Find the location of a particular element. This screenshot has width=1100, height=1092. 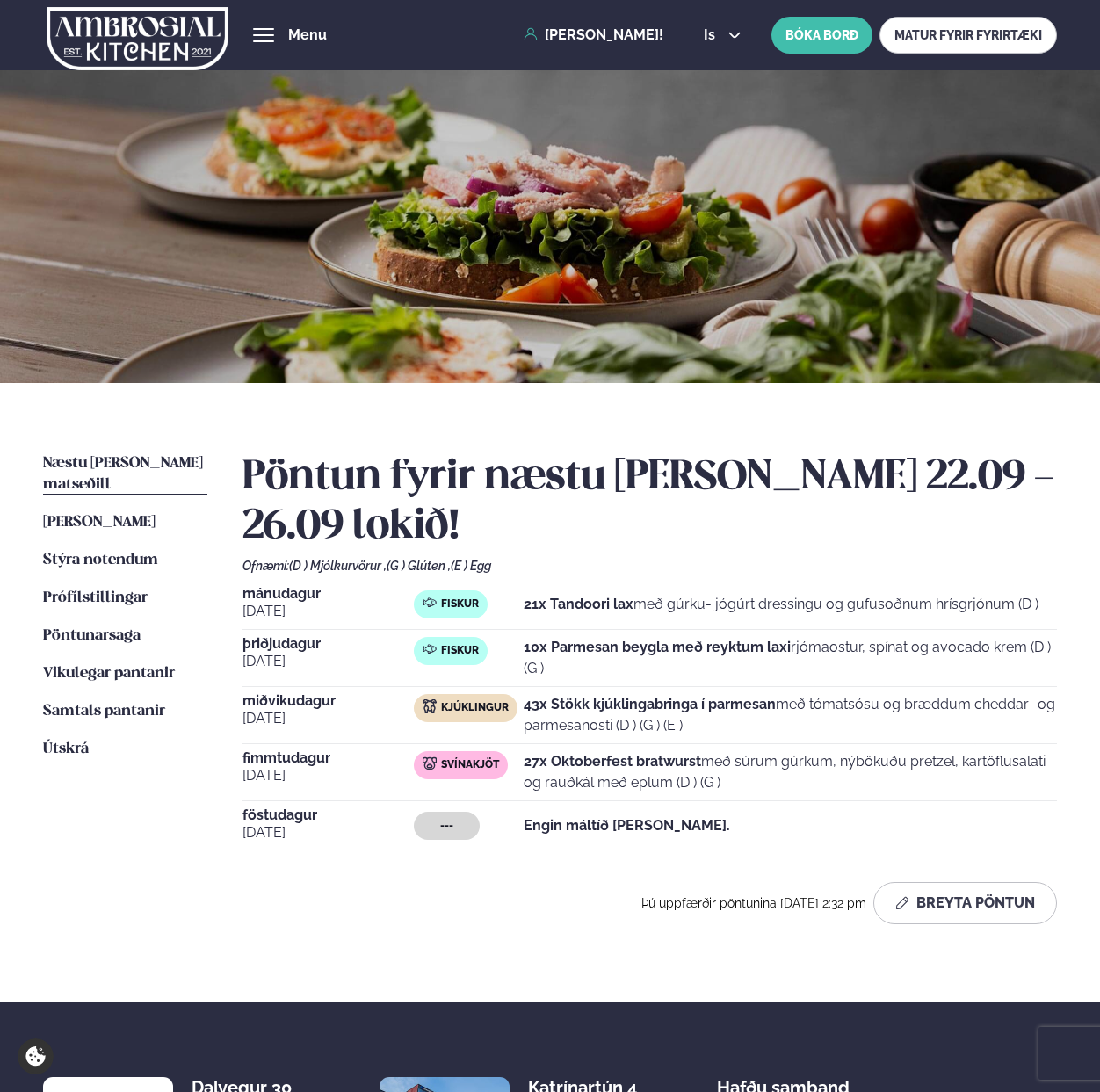

button: BÓKA BORÐ is located at coordinates (822, 35).